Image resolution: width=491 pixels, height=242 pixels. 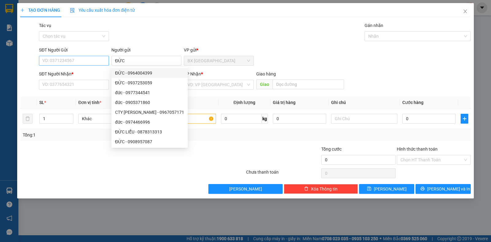 I want to click on button: plus, so click(x=464, y=119).